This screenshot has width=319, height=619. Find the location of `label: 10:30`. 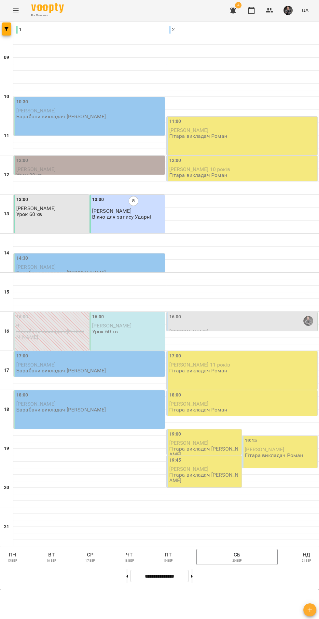

label: 10:30 is located at coordinates (22, 102).